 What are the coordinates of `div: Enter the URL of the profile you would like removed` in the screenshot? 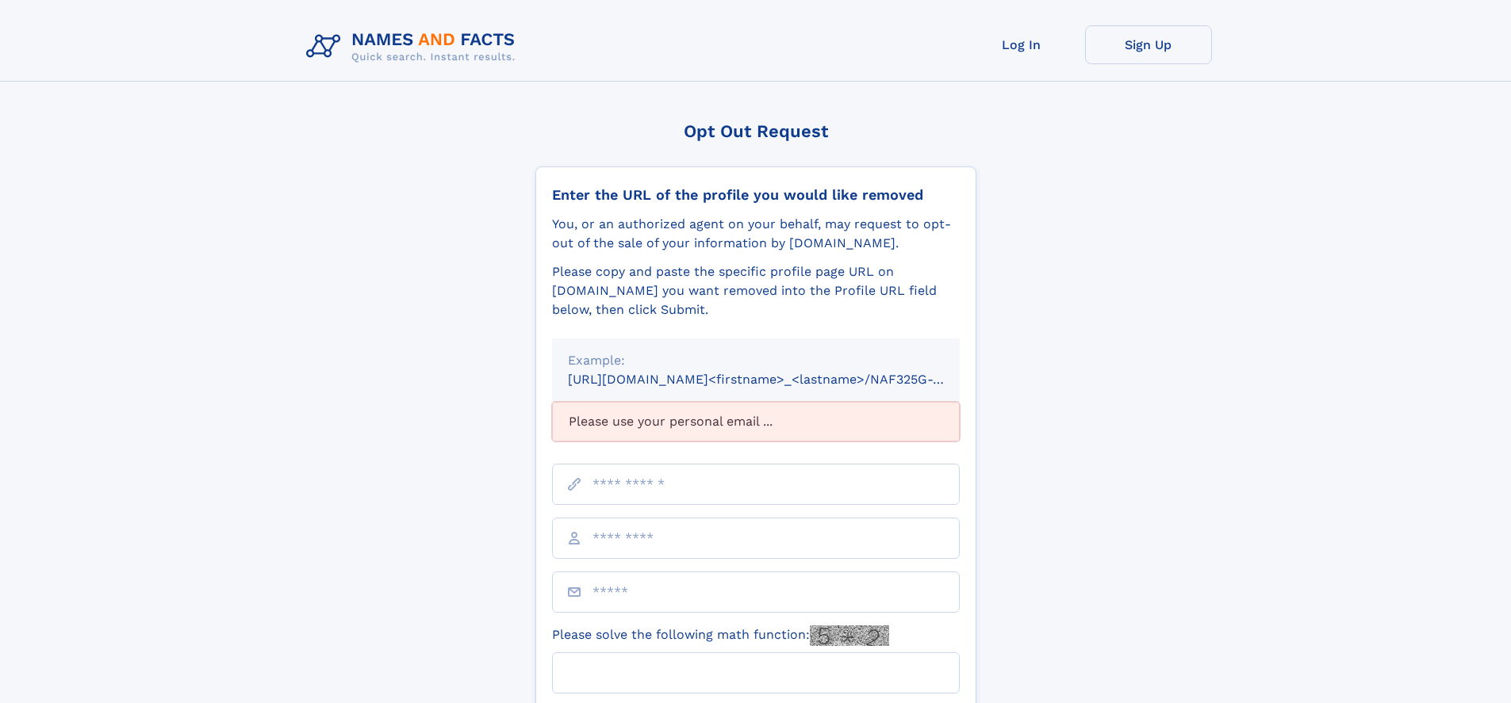 It's located at (756, 195).